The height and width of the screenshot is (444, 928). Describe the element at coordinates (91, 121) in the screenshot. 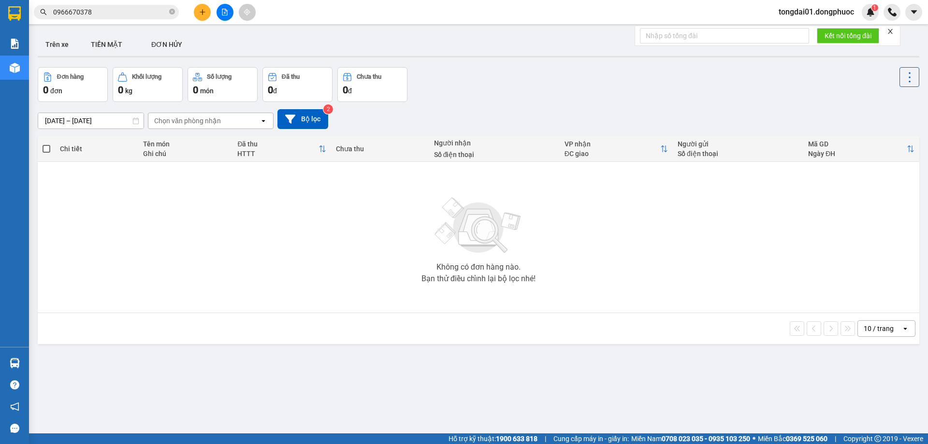

I see `input: Select a date range.` at that location.